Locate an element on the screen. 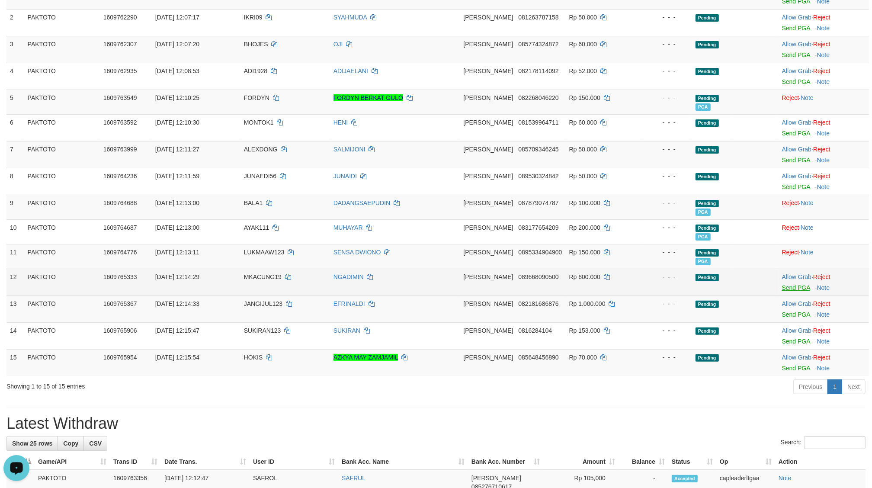 The width and height of the screenshot is (872, 488). a: AZKYA MAY ZAMJAMIL is located at coordinates (366, 357).